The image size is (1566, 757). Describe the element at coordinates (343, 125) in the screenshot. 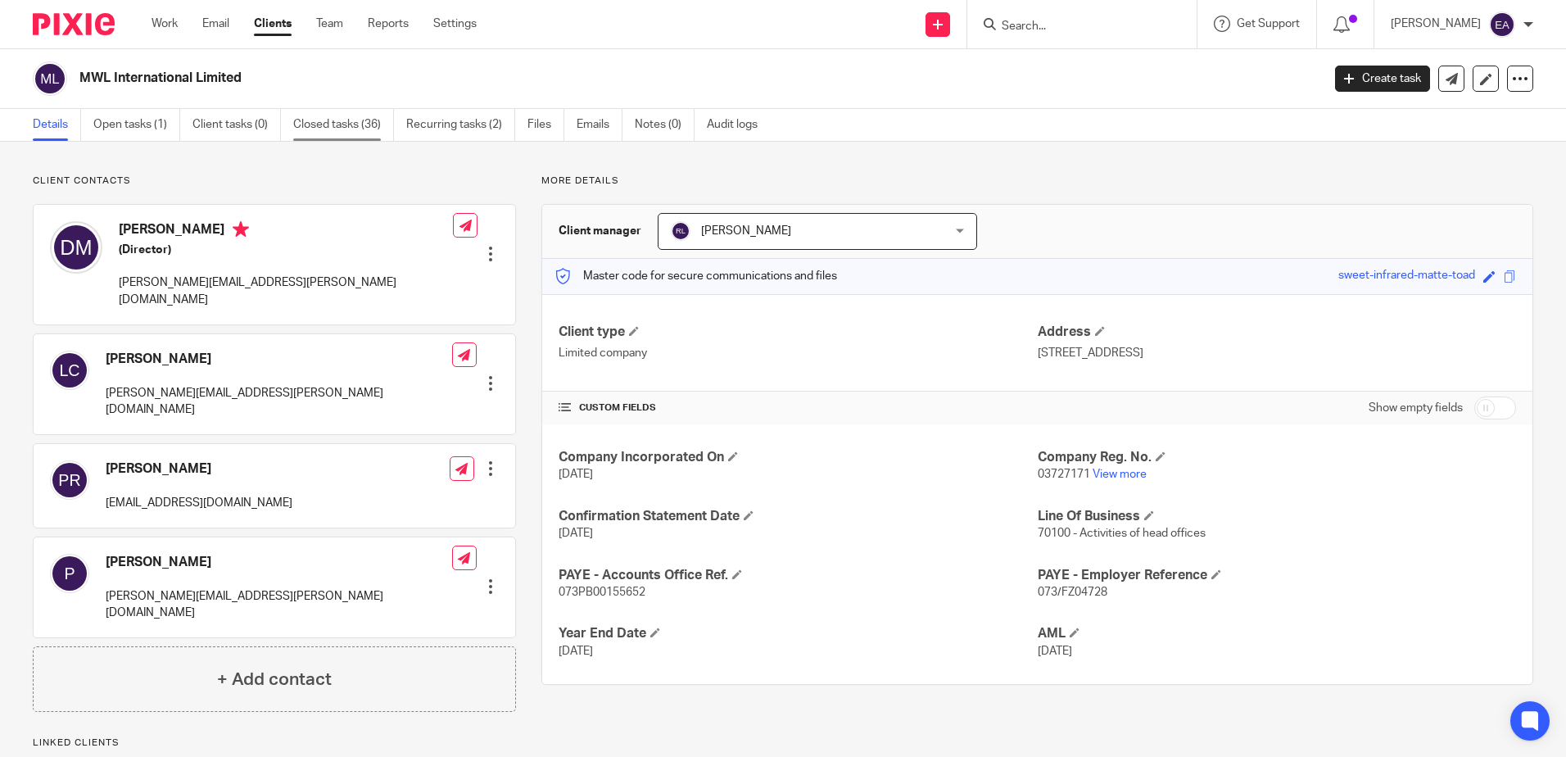

I see `a: Closed tasks (36)` at that location.